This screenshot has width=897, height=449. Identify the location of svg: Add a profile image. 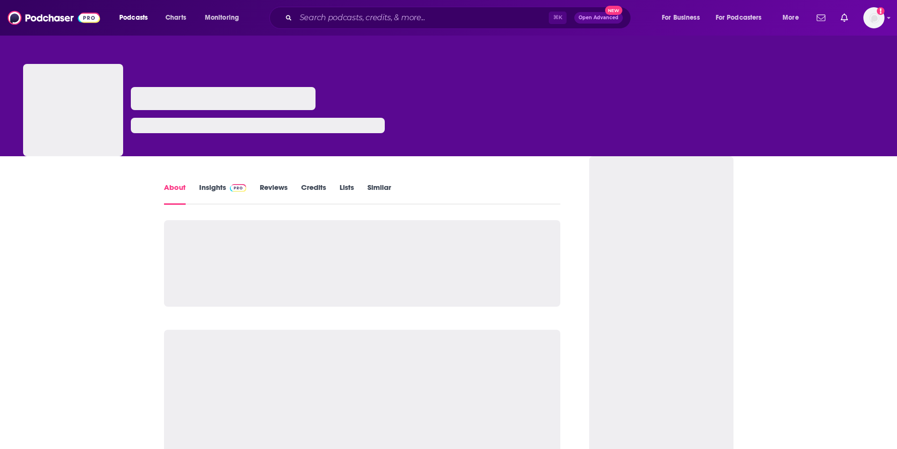
(880, 11).